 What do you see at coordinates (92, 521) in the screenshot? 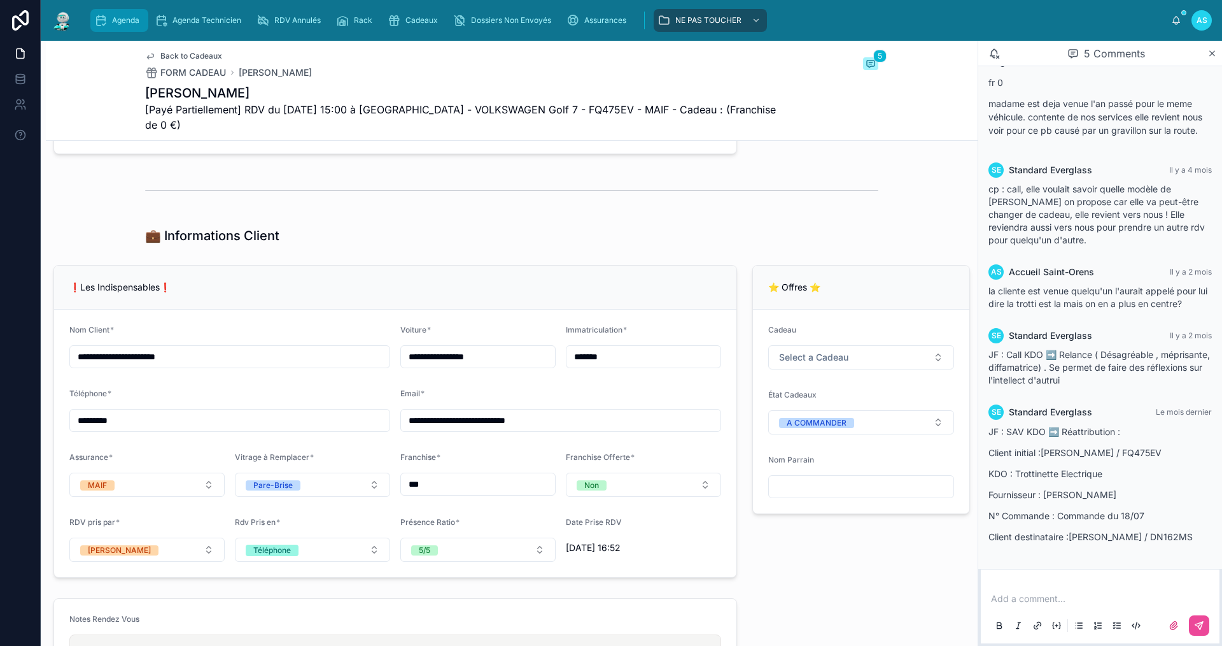
I see `span: RDV pris par` at bounding box center [92, 521].